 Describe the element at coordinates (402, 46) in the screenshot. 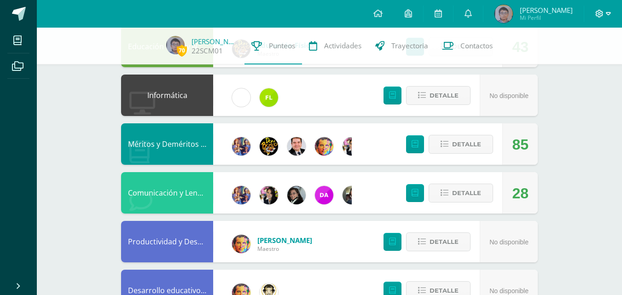

I see `a: Trayectoria` at that location.